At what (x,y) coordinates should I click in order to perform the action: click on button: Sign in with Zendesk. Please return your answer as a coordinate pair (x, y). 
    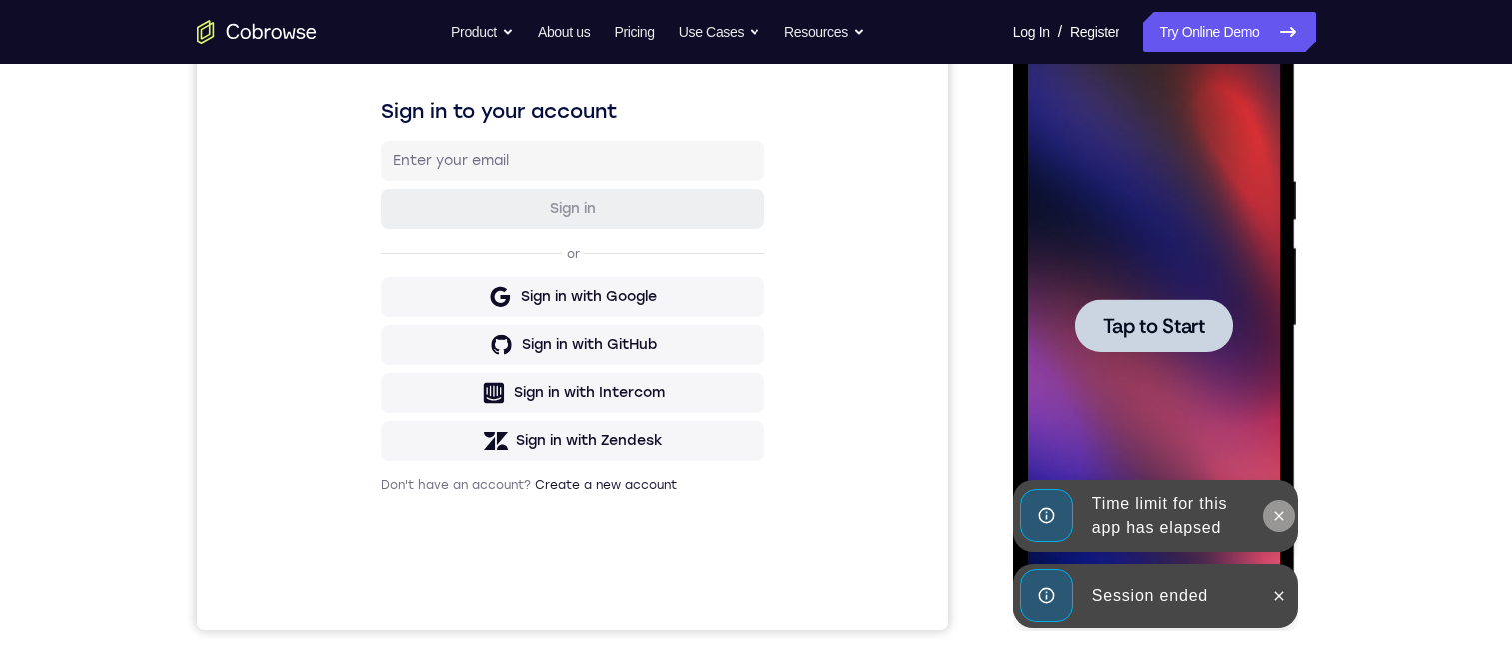
    Looking at the image, I should click on (376, 481).